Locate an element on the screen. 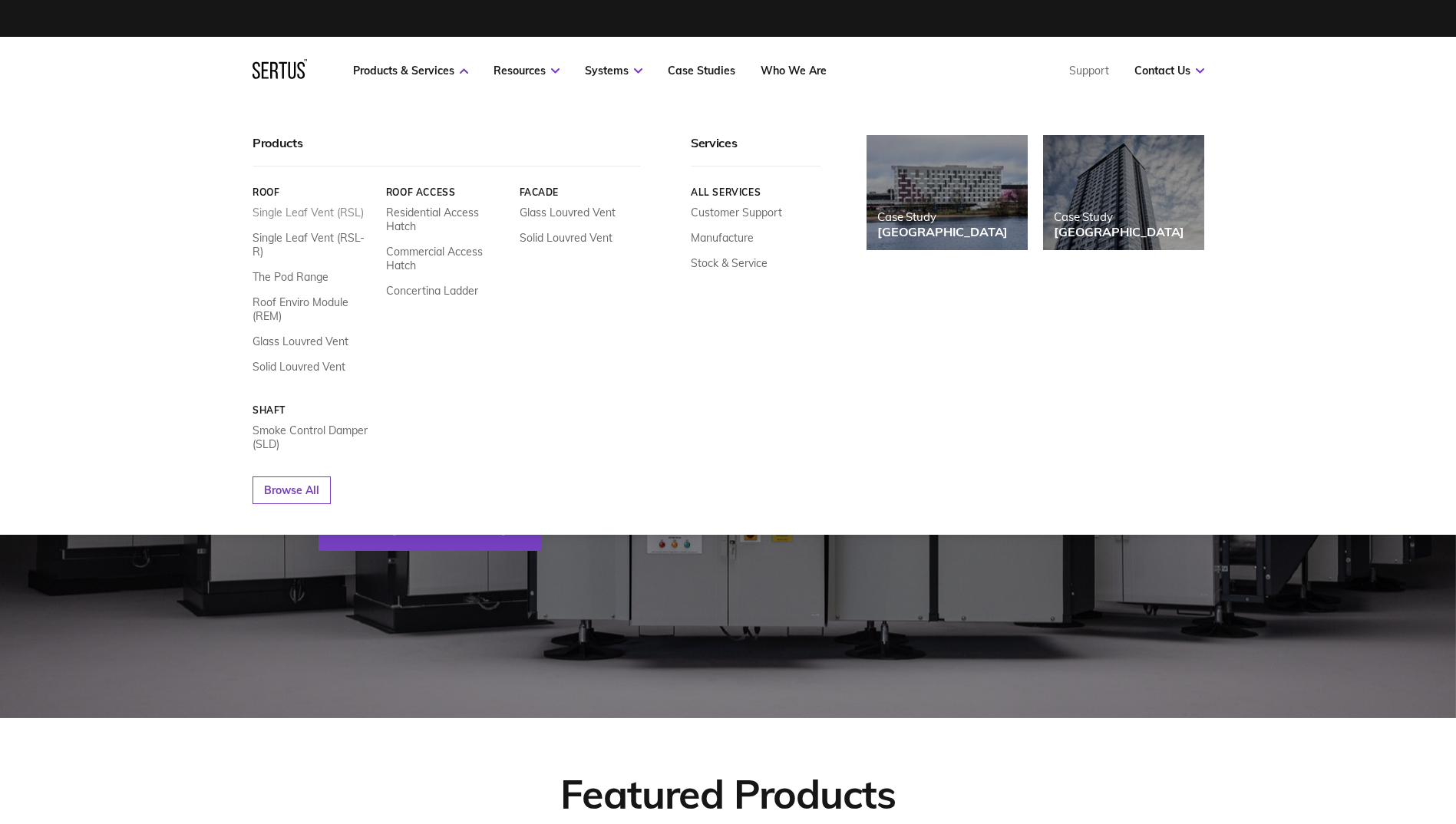 Image resolution: width=1456 pixels, height=824 pixels. a: Residential Access Hatch is located at coordinates (446, 220).